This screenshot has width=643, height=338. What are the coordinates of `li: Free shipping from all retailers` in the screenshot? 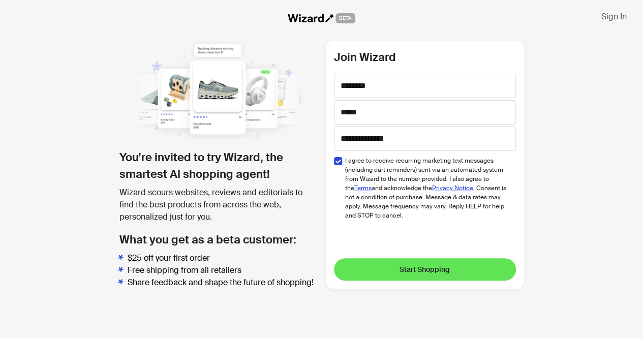 It's located at (223, 270).